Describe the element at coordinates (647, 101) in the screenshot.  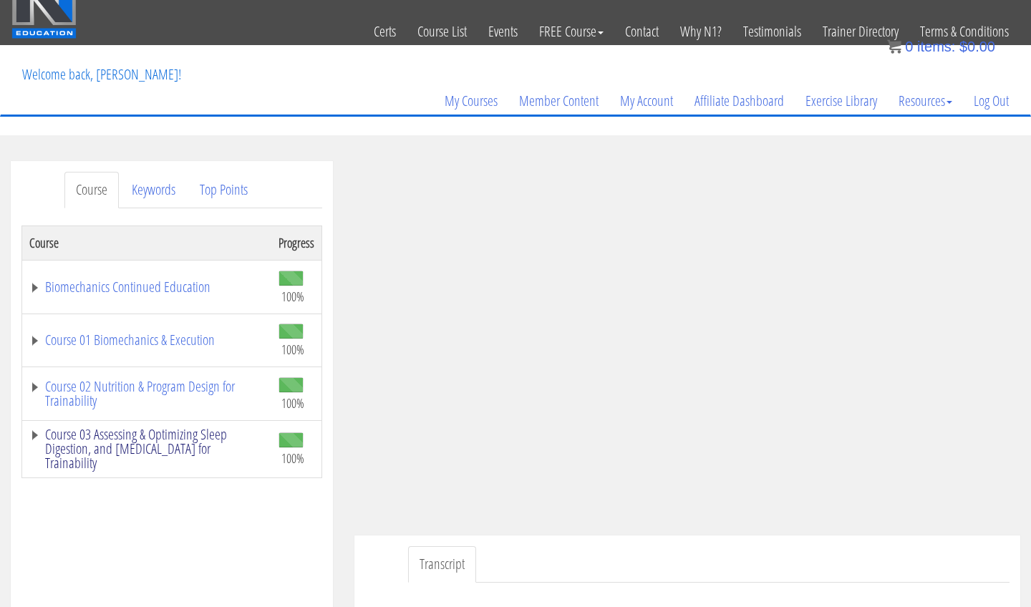
I see `a: My Account` at that location.